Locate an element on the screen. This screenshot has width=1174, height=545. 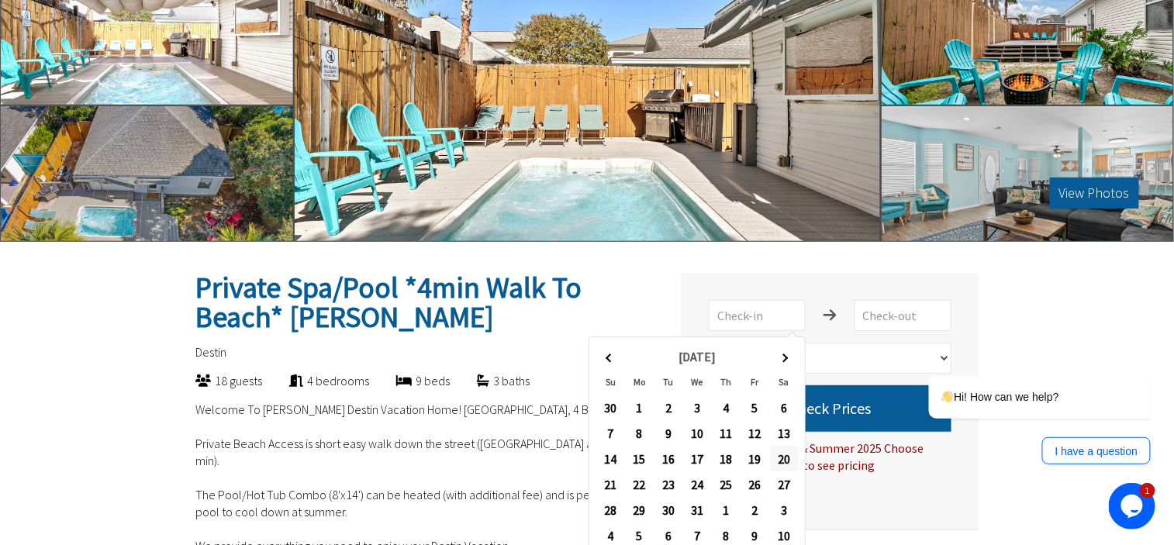
td: 18 is located at coordinates (726, 458).